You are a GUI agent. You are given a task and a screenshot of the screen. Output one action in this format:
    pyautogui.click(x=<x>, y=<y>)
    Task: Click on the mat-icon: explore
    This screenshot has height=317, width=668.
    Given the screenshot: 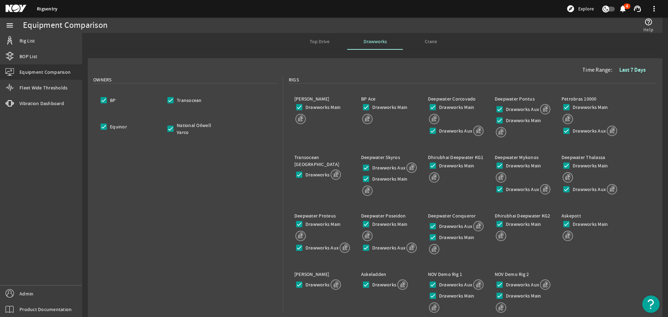 What is the action you would take?
    pyautogui.click(x=570, y=9)
    